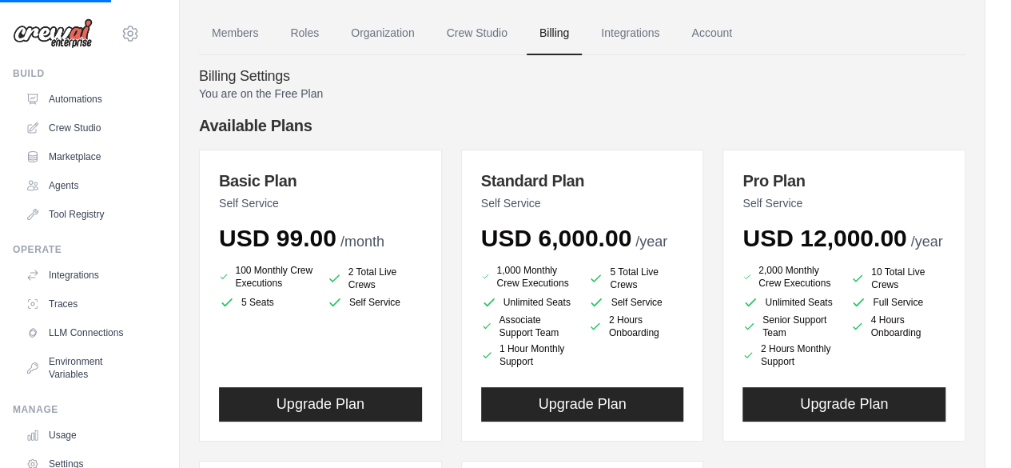  Describe the element at coordinates (374, 278) in the screenshot. I see `li: 2 Total Live Crews` at that location.